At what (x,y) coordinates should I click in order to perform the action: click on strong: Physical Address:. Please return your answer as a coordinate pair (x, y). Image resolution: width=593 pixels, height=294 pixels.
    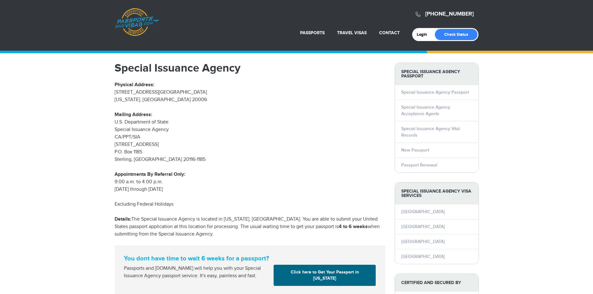
    Looking at the image, I should click on (134, 85).